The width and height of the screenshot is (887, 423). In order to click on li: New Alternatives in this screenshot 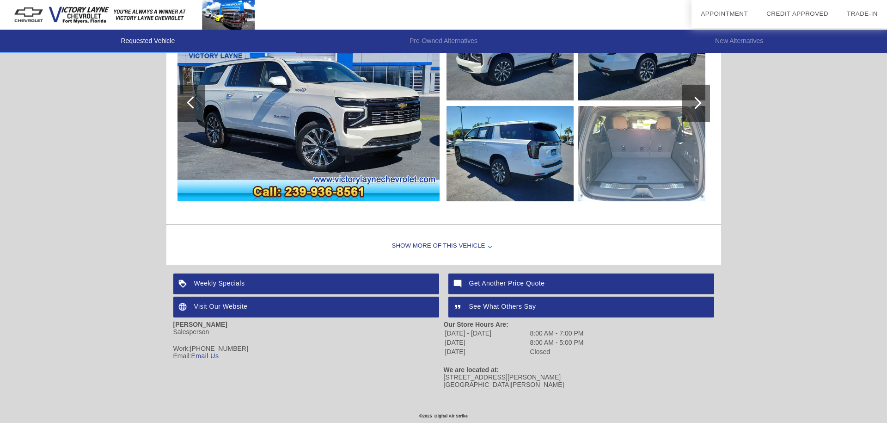, I will do `click(739, 41)`.